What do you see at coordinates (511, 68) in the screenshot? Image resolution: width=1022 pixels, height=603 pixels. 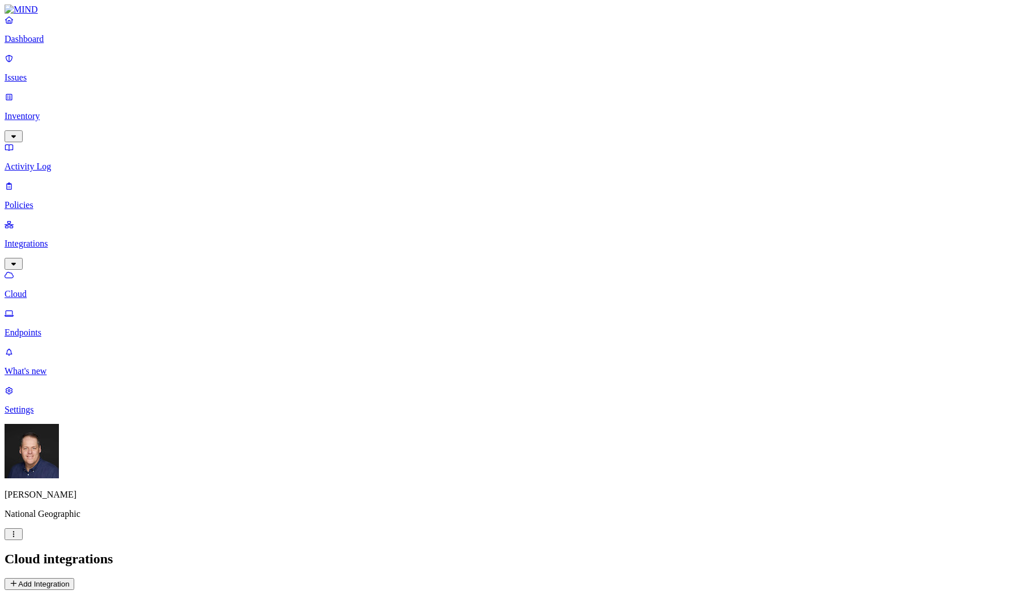 I see `a: Issues` at bounding box center [511, 68].